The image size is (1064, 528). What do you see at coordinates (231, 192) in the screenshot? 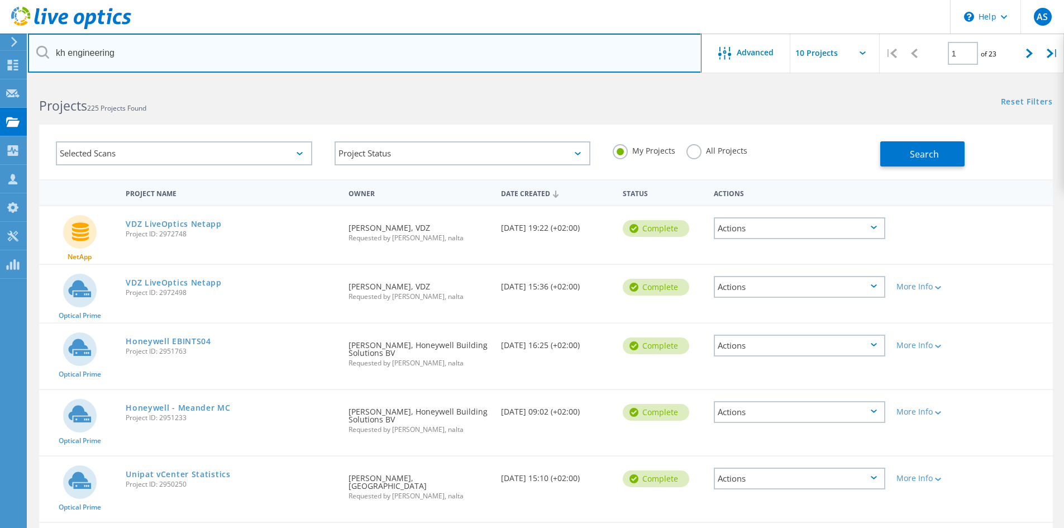
I see `div: Project Name` at bounding box center [231, 192].